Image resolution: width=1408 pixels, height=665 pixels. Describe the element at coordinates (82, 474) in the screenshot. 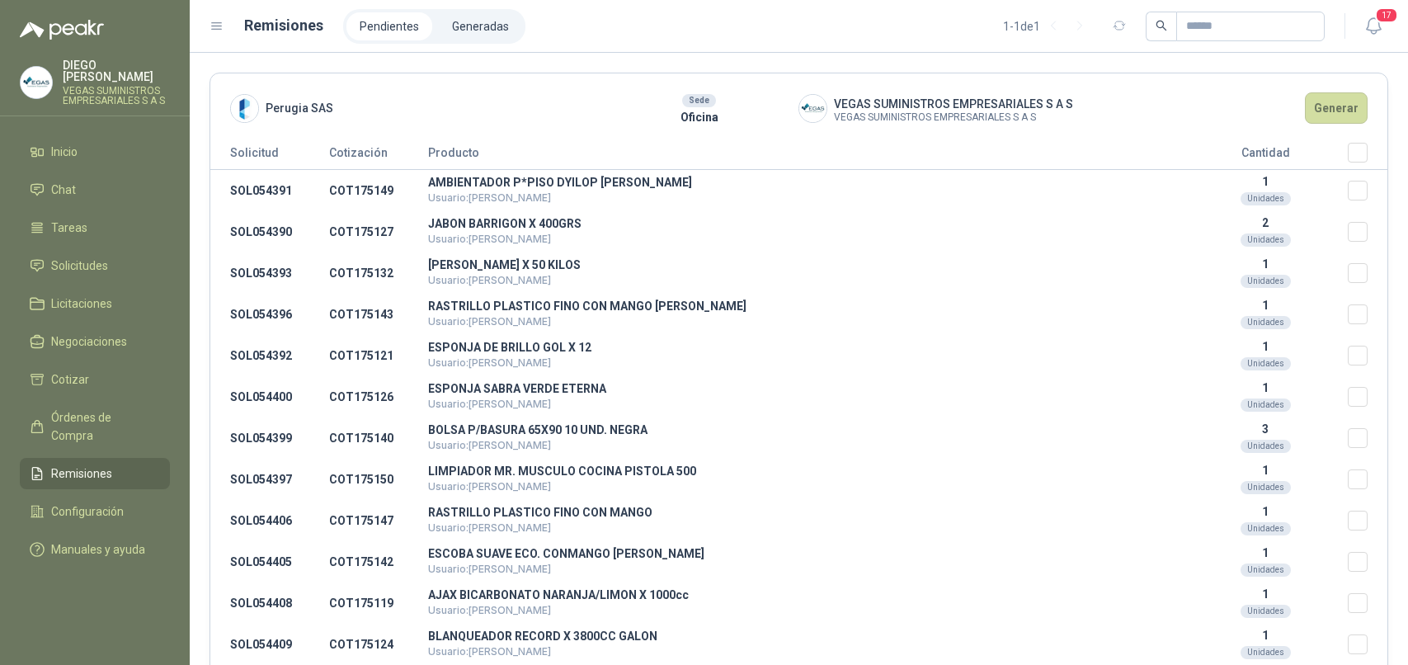

I see `span: Remisiones` at that location.